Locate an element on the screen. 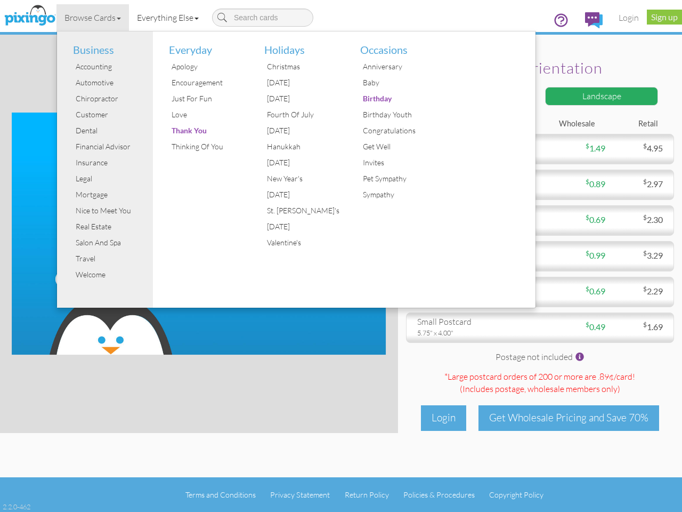 Image resolution: width=682 pixels, height=512 pixels. div: Nice to Meet You is located at coordinates (113, 210).